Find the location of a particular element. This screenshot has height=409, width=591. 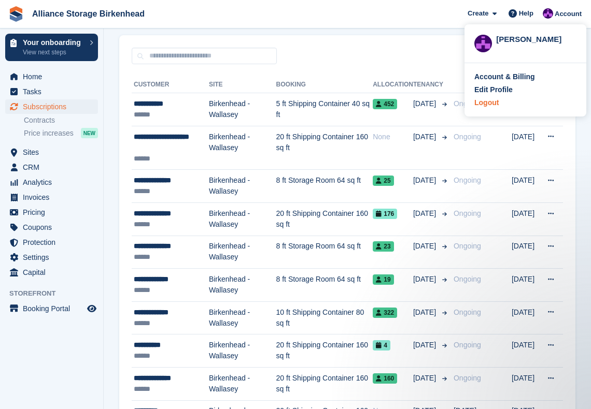

span: Home is located at coordinates (54, 77).